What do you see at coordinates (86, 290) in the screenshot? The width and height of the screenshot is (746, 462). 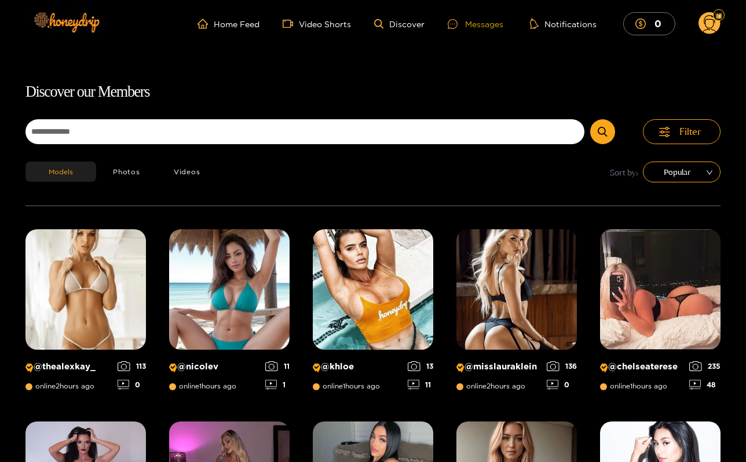 I see `img: Creator Profile Image: thealexkay_` at bounding box center [86, 290].